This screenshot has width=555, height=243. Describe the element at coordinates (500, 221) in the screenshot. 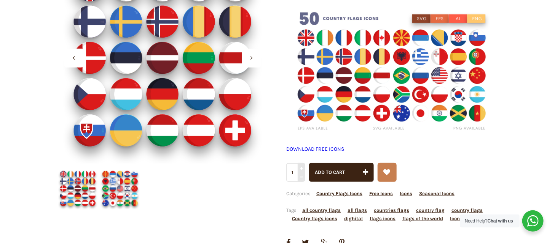

I see `strong: Chat with us` at that location.